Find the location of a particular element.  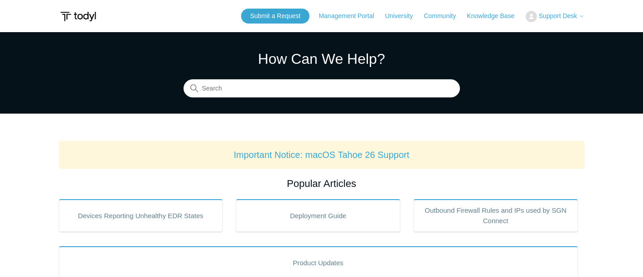

img: Todyl Support Center Help Center home page is located at coordinates (78, 16).